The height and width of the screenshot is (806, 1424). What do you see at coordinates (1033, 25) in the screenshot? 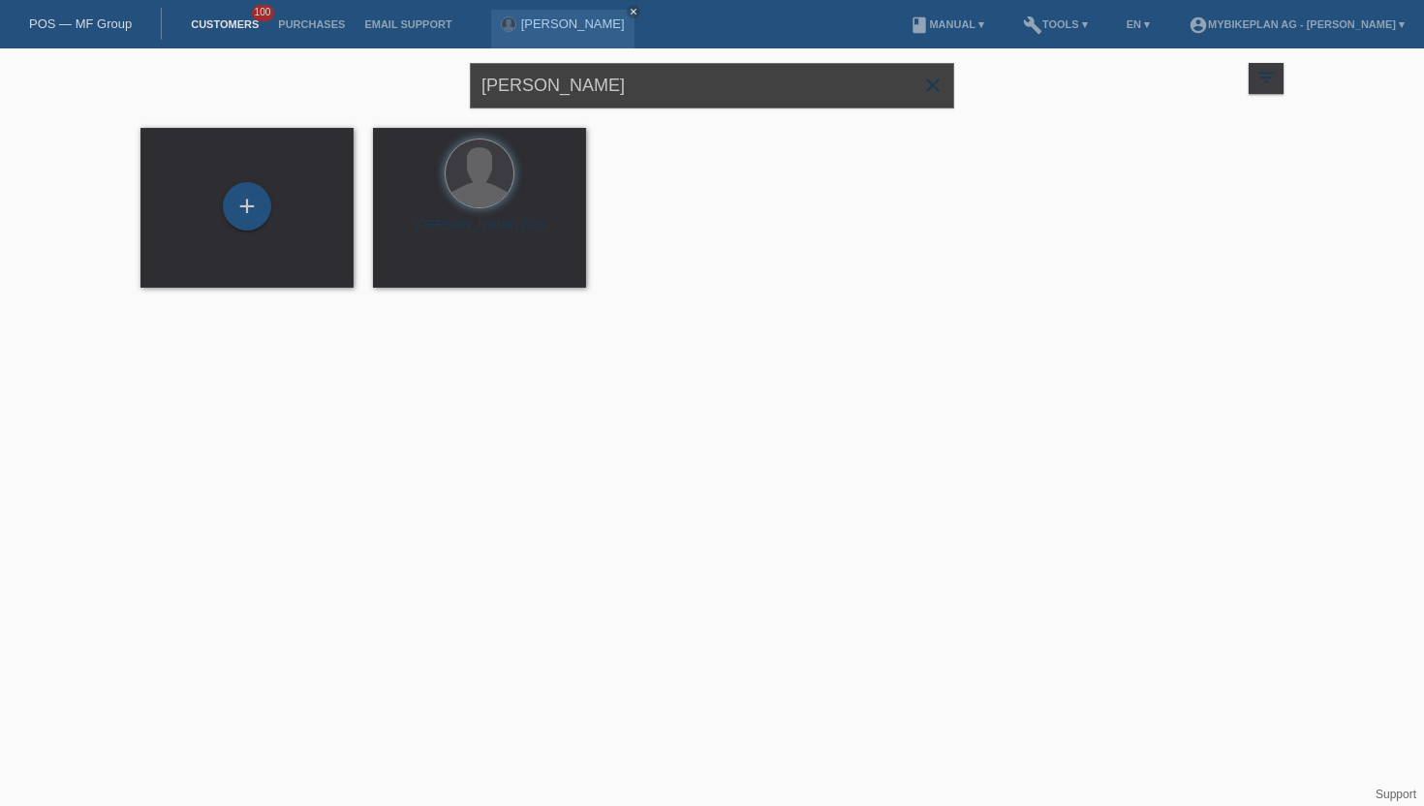
I see `i: build` at bounding box center [1033, 25].